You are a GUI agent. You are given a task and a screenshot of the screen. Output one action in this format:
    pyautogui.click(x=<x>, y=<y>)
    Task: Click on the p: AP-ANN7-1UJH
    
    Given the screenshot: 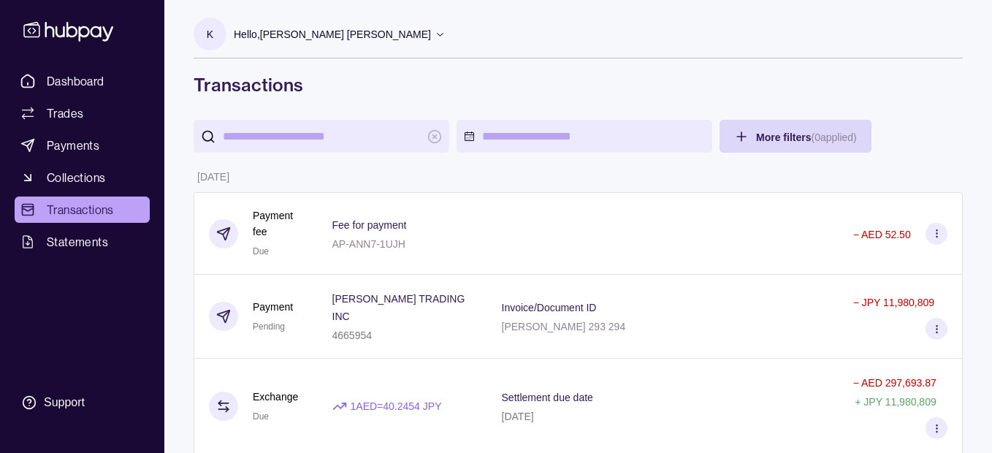 What is the action you would take?
    pyautogui.click(x=369, y=244)
    